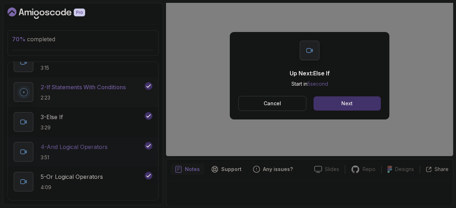  Describe the element at coordinates (404, 170) in the screenshot. I see `p: Designs` at that location.